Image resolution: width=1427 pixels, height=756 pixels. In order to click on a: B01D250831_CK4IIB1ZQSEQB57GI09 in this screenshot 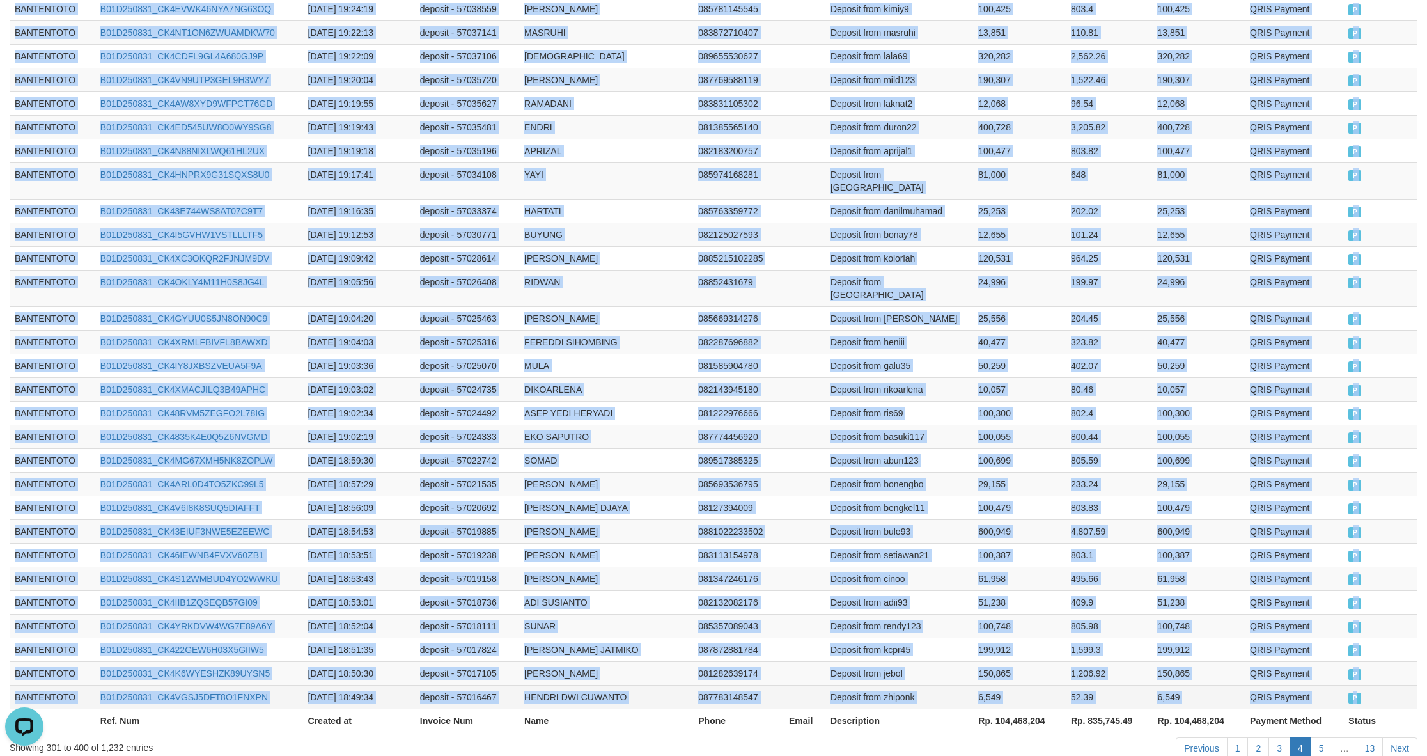, I will do `click(179, 602)`.